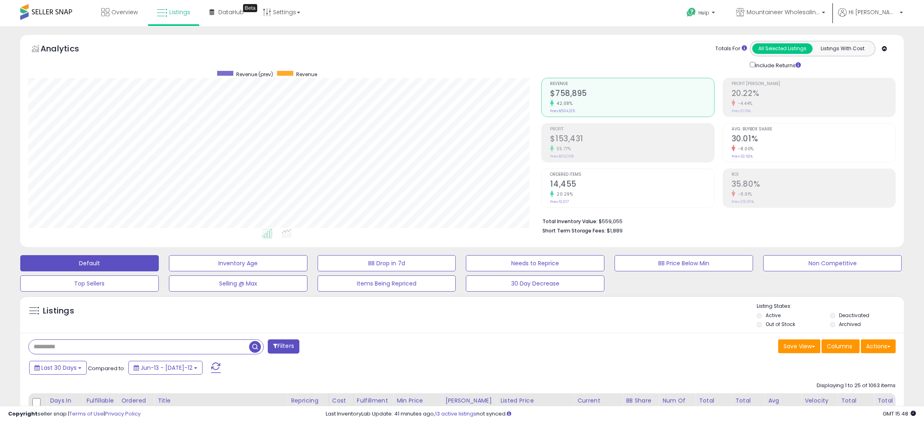  What do you see at coordinates (813, 129) in the screenshot?
I see `span: Avg. Buybox Share` at bounding box center [813, 129].